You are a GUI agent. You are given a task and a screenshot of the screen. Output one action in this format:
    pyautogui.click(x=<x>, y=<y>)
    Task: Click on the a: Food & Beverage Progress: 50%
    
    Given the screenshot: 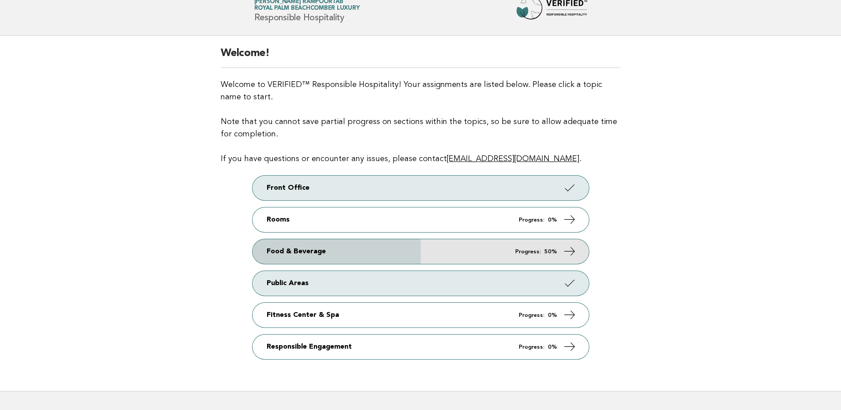 What is the action you would take?
    pyautogui.click(x=420, y=252)
    